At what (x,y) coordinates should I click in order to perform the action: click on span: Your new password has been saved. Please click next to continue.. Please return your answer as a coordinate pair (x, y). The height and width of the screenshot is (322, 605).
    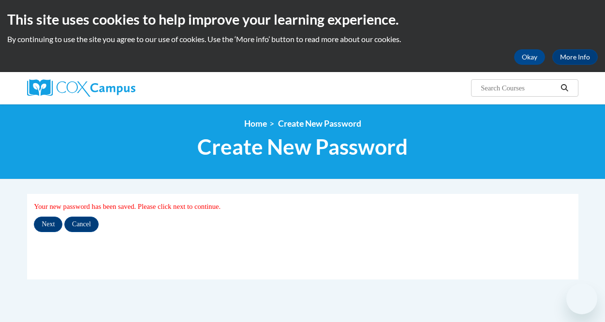
    Looking at the image, I should click on (127, 207).